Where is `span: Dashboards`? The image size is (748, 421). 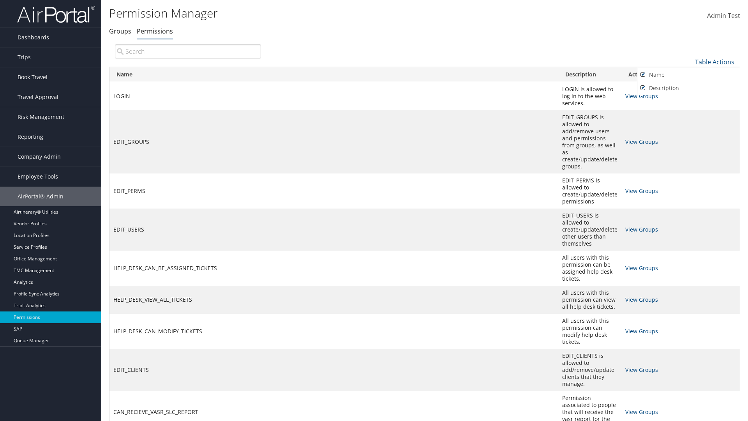
span: Dashboards is located at coordinates (33, 37).